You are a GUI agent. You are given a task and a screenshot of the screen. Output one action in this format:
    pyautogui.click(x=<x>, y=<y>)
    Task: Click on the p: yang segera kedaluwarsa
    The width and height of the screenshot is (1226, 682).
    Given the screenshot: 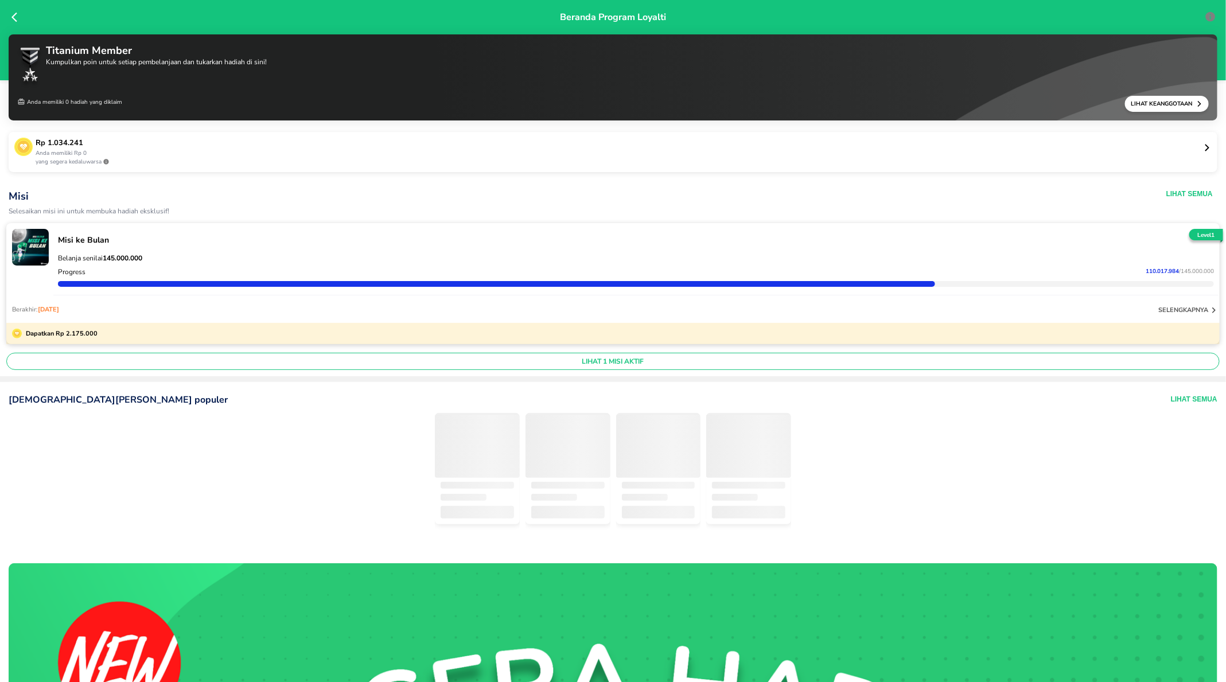 What is the action you would take?
    pyautogui.click(x=619, y=162)
    